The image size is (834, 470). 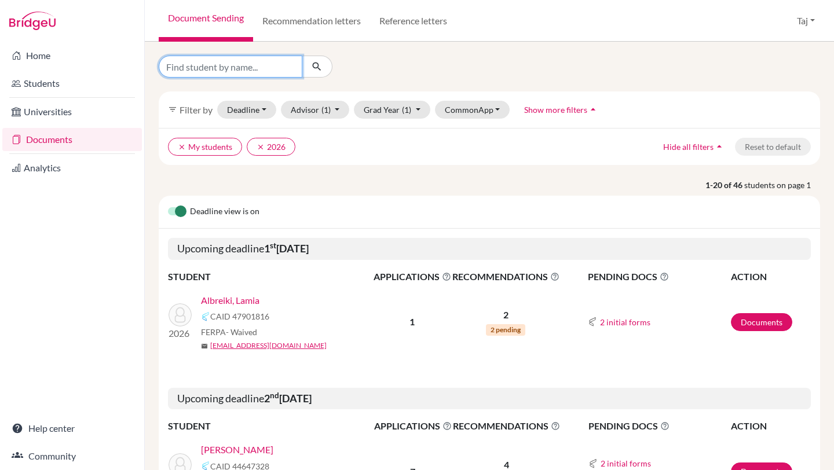 What do you see at coordinates (275, 396) in the screenshot?
I see `sup: nd` at bounding box center [275, 396].